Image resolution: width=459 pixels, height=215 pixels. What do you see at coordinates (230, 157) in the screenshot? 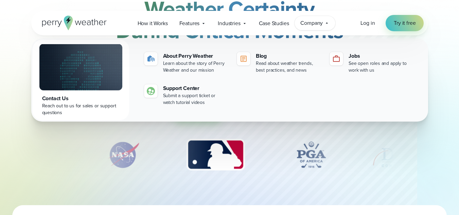
I see `div: slideshow` at bounding box center [230, 157].